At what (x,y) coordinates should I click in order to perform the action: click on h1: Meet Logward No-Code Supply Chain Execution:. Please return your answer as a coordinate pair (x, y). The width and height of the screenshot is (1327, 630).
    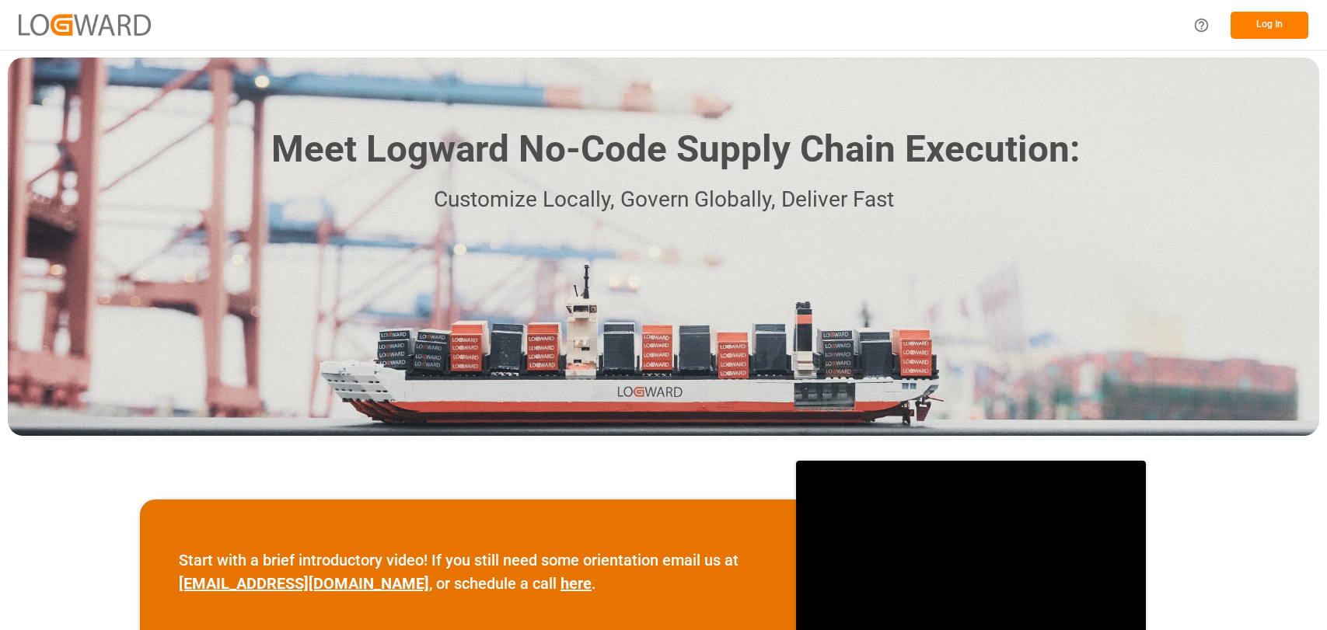
    Looking at the image, I should click on (675, 149).